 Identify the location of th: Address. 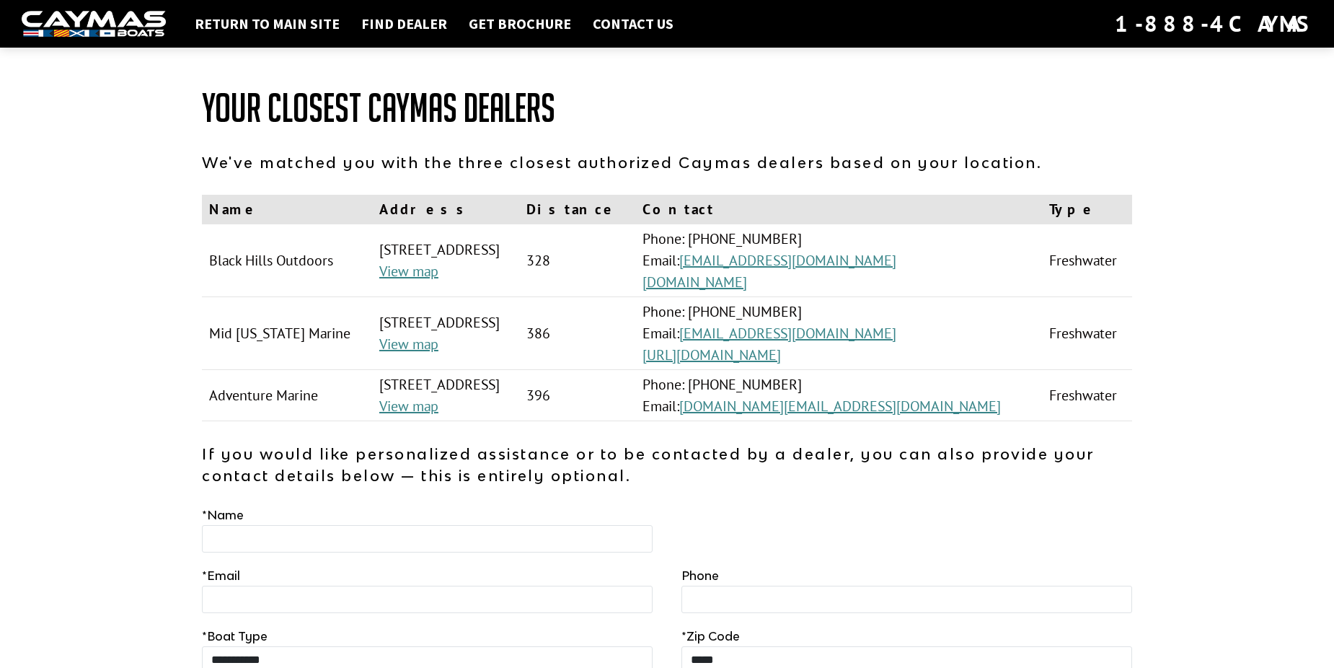
(446, 209).